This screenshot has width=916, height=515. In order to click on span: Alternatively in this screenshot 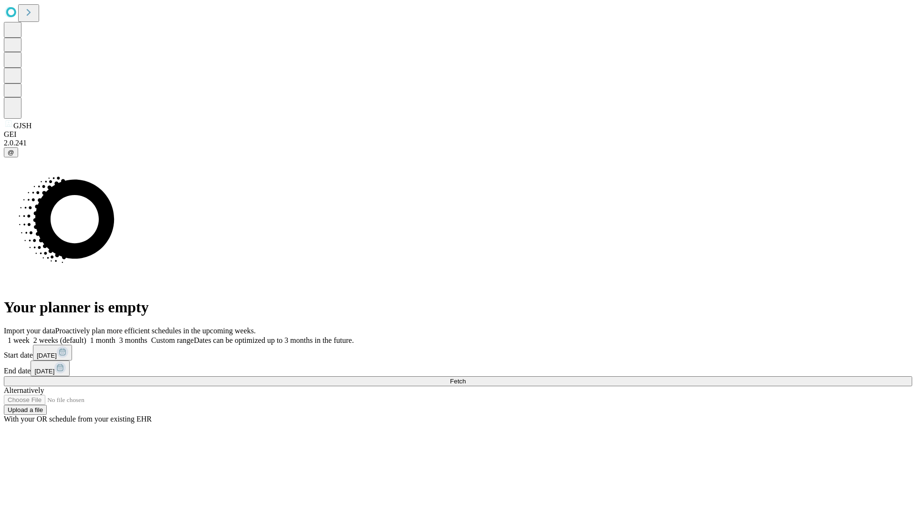, I will do `click(24, 390)`.